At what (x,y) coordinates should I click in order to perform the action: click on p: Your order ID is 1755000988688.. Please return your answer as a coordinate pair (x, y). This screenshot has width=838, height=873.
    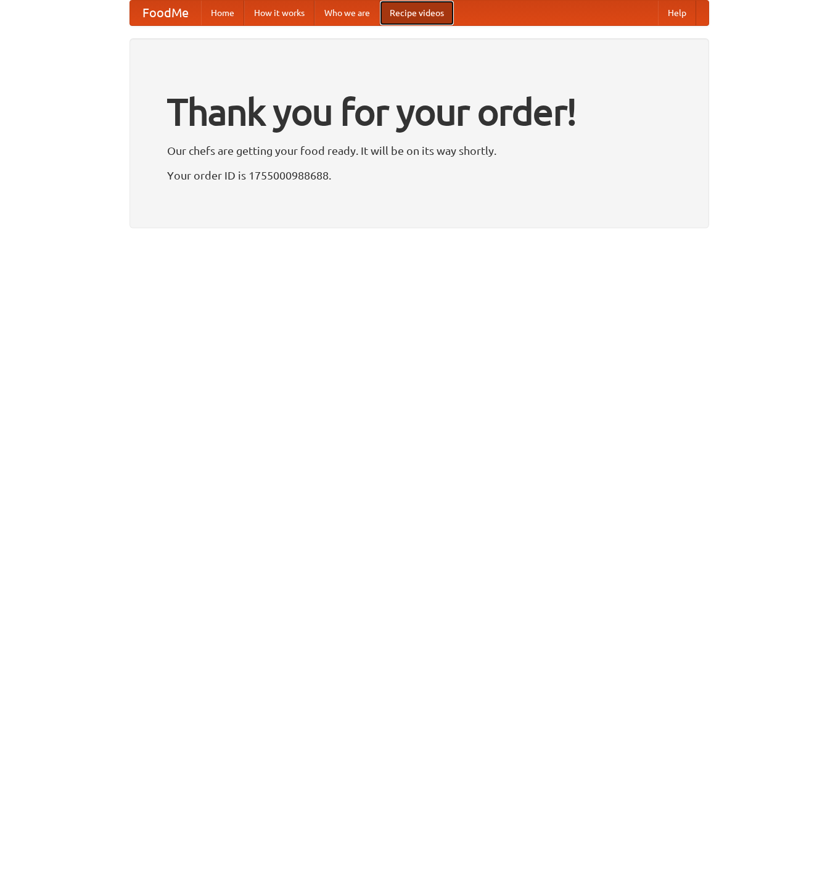
    Looking at the image, I should click on (420, 175).